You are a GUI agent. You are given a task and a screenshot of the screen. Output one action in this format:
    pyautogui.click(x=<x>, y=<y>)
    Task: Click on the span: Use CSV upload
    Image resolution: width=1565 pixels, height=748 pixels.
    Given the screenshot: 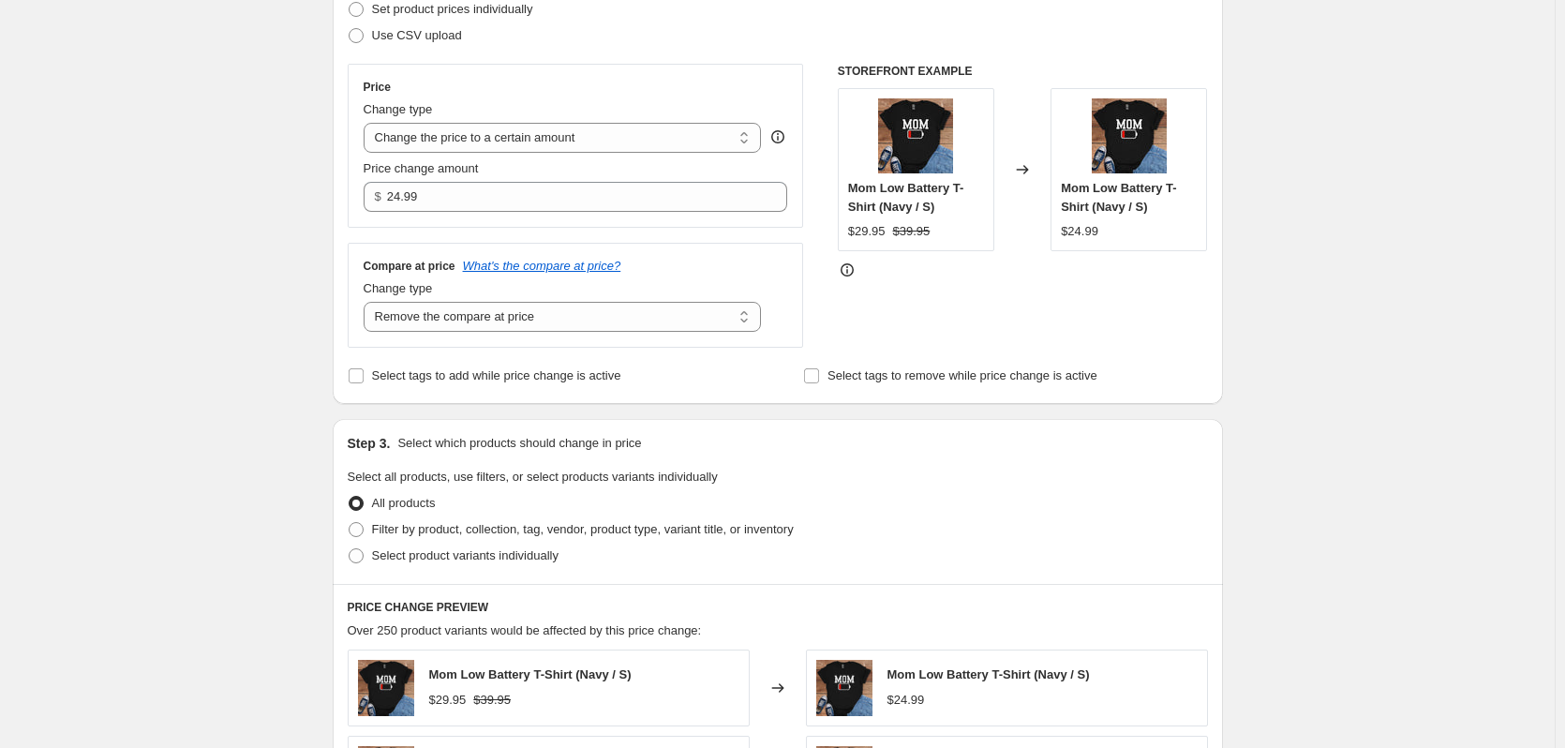 What is the action you would take?
    pyautogui.click(x=417, y=35)
    